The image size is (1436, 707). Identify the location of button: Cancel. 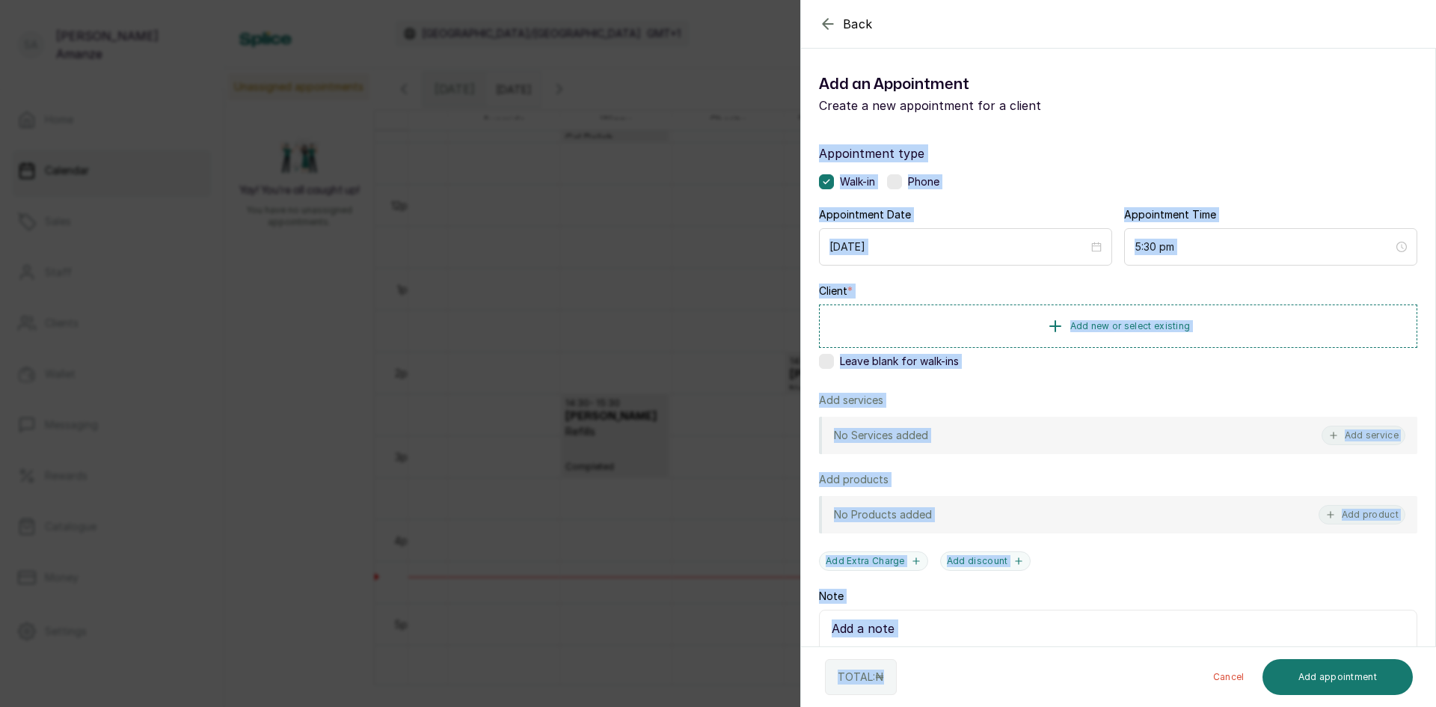
(1229, 677).